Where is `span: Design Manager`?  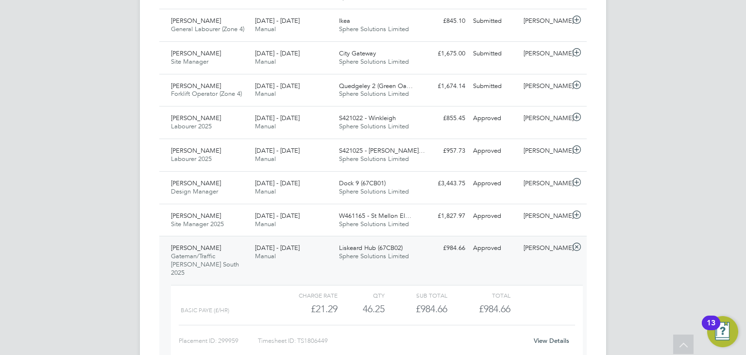
span: Design Manager is located at coordinates (194, 191).